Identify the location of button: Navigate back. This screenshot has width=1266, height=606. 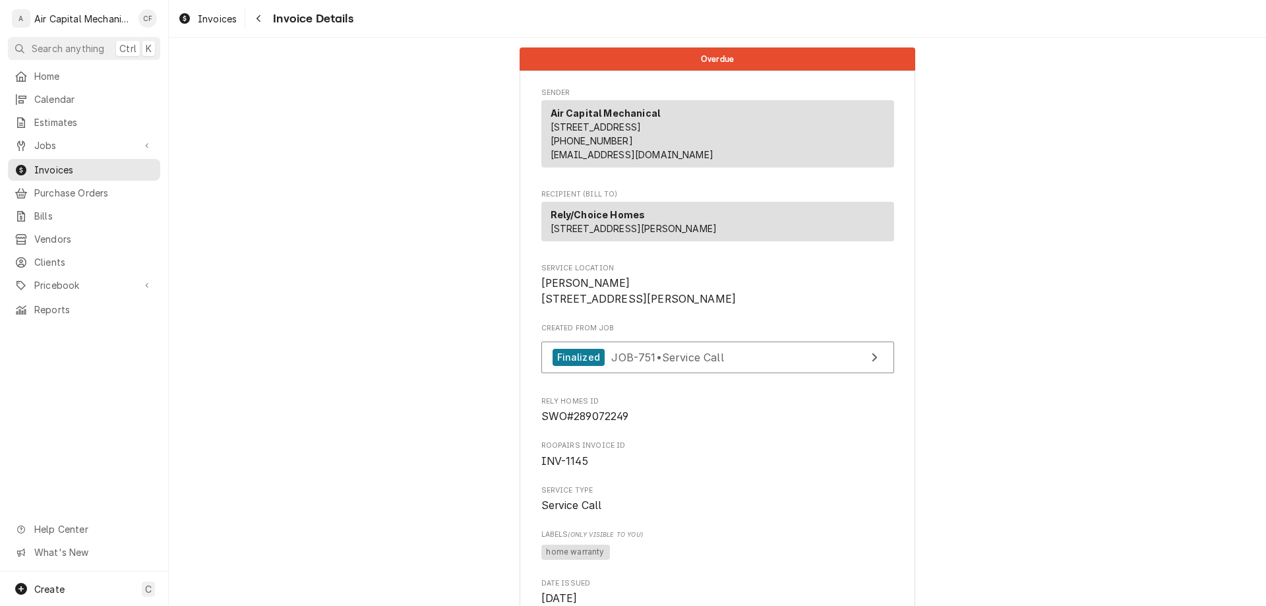
(258, 18).